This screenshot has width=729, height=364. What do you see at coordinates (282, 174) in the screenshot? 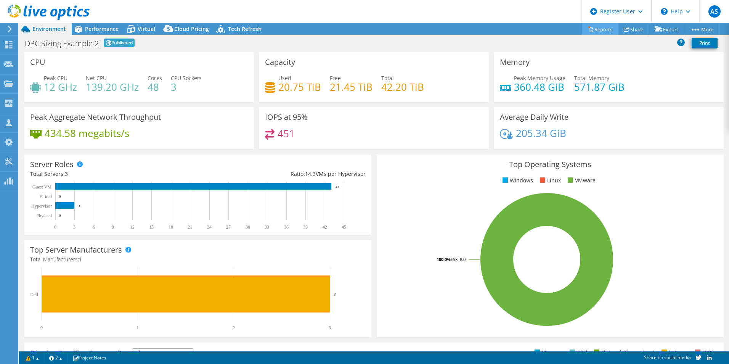
I see `div: Ratio: VMs per Hypervisor` at bounding box center [282, 174].